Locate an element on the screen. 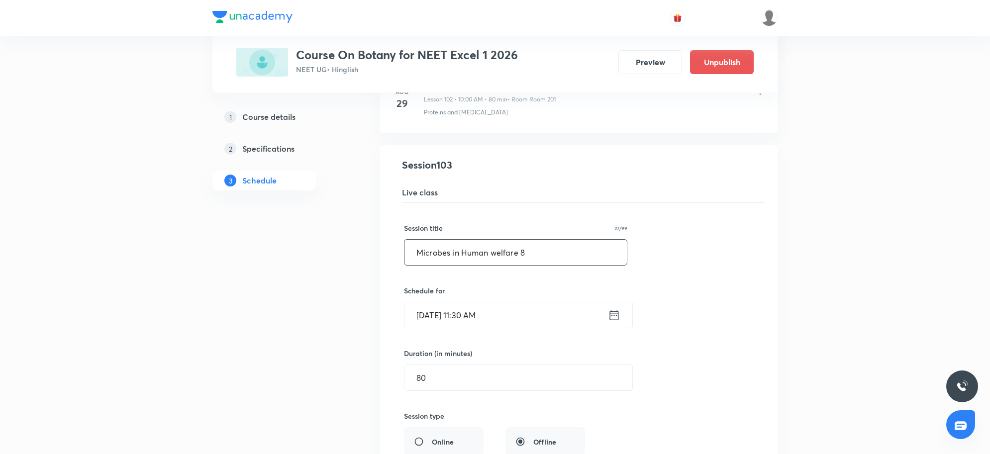 Image resolution: width=990 pixels, height=454 pixels. p: • Room Room 201 is located at coordinates (531, 99).